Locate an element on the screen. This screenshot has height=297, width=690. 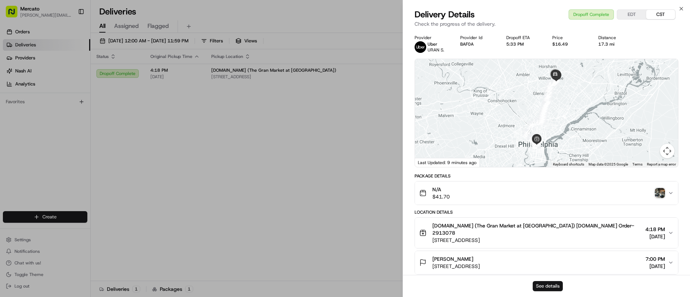
span: Map data ©2025 Google is located at coordinates (609, 164).